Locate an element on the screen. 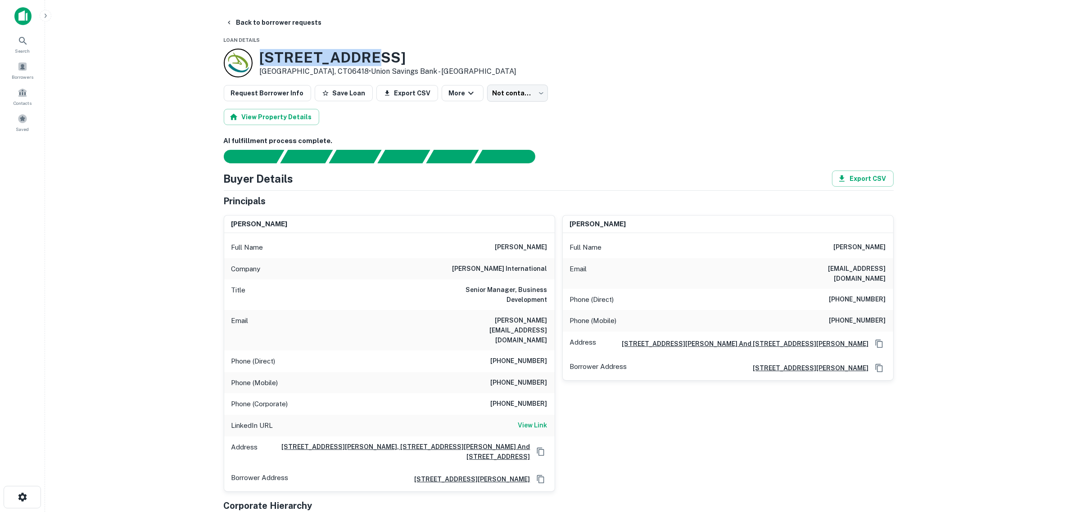  h6: View Link is located at coordinates (533, 426).